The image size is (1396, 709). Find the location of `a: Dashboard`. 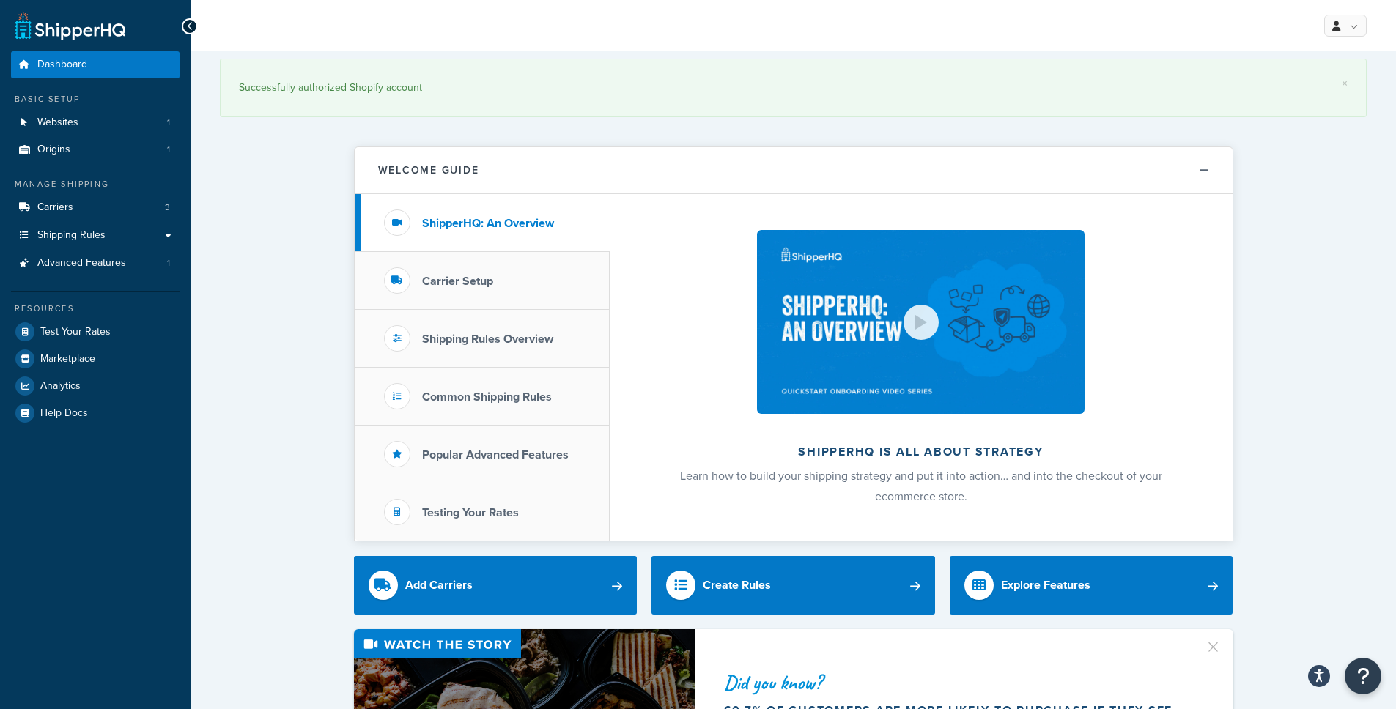

a: Dashboard is located at coordinates (95, 64).